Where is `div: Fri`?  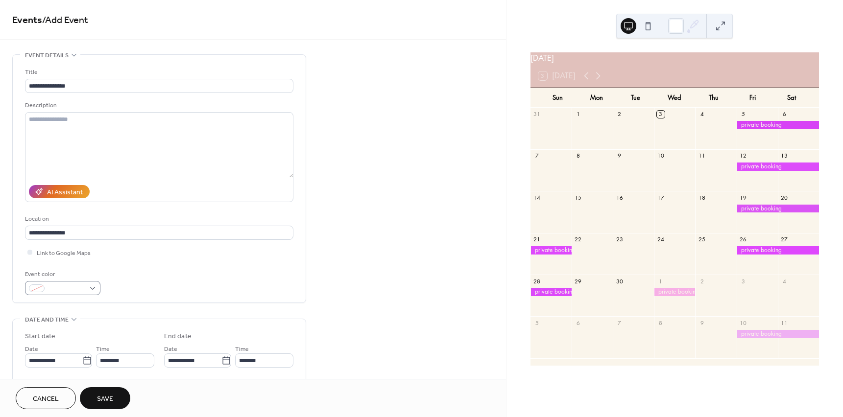 div: Fri is located at coordinates (752, 98).